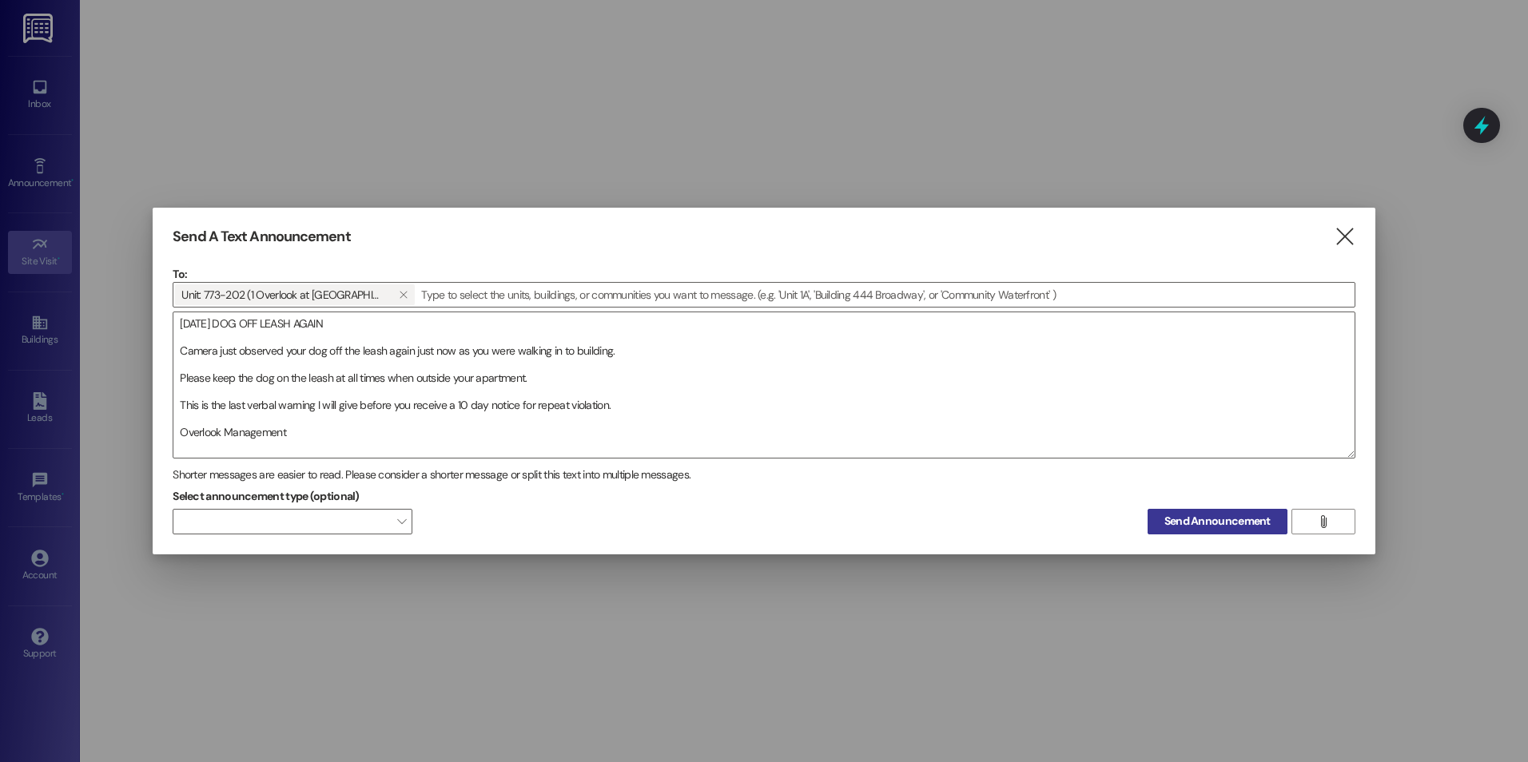  What do you see at coordinates (764, 475) in the screenshot?
I see `div: Shorter messages are easier to read. Please consider a shorter message or split this text into mu...` at bounding box center [764, 475].